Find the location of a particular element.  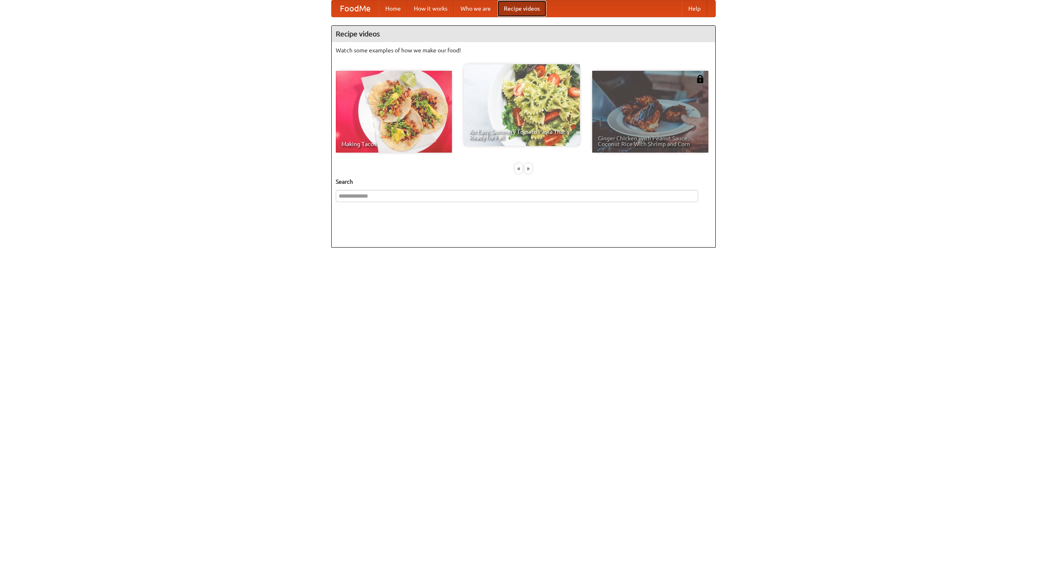

a: Home is located at coordinates (393, 9).